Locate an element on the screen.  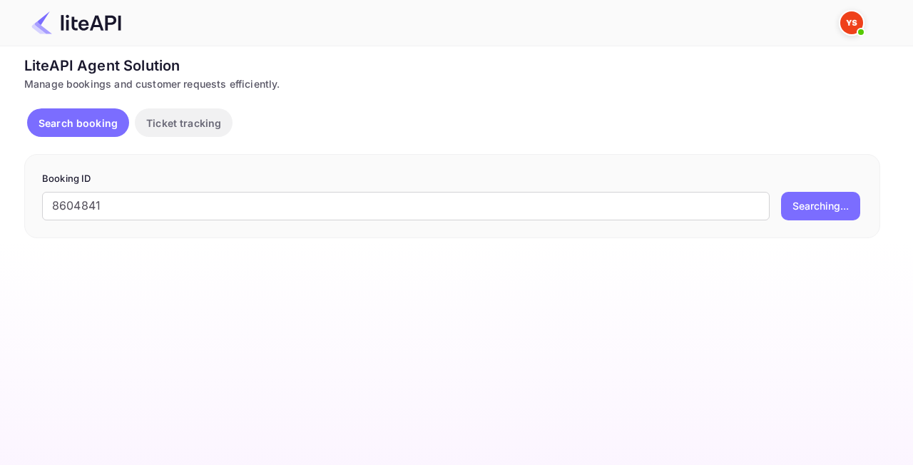
img: Yandex Support is located at coordinates (852, 23).